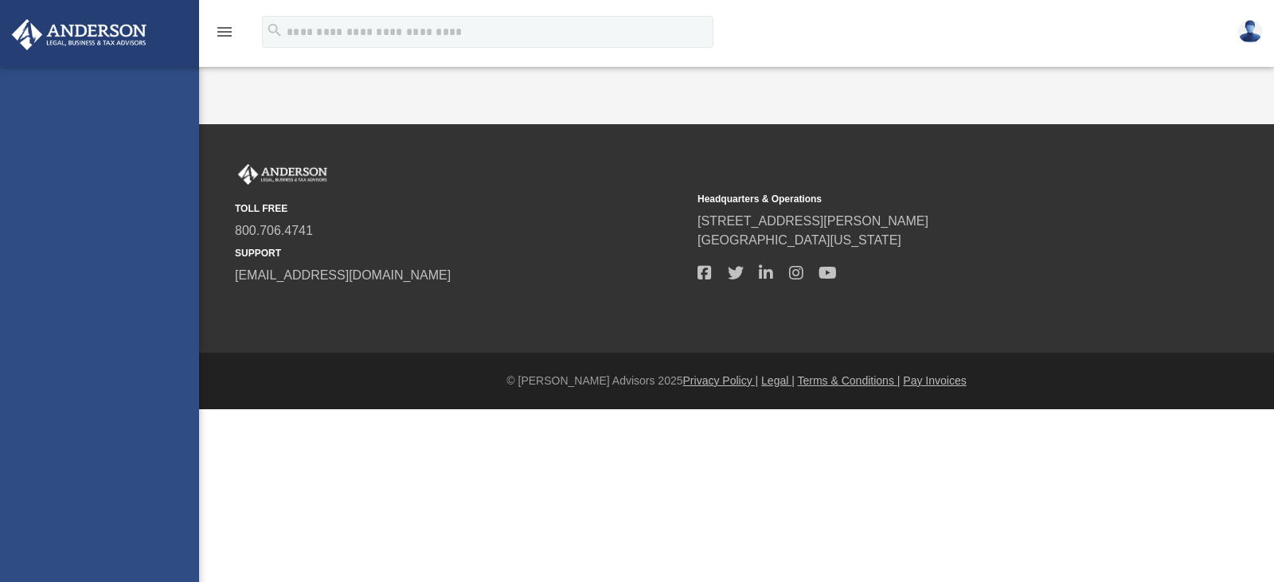 The height and width of the screenshot is (582, 1274). Describe the element at coordinates (1250, 31) in the screenshot. I see `img: User Pic` at that location.